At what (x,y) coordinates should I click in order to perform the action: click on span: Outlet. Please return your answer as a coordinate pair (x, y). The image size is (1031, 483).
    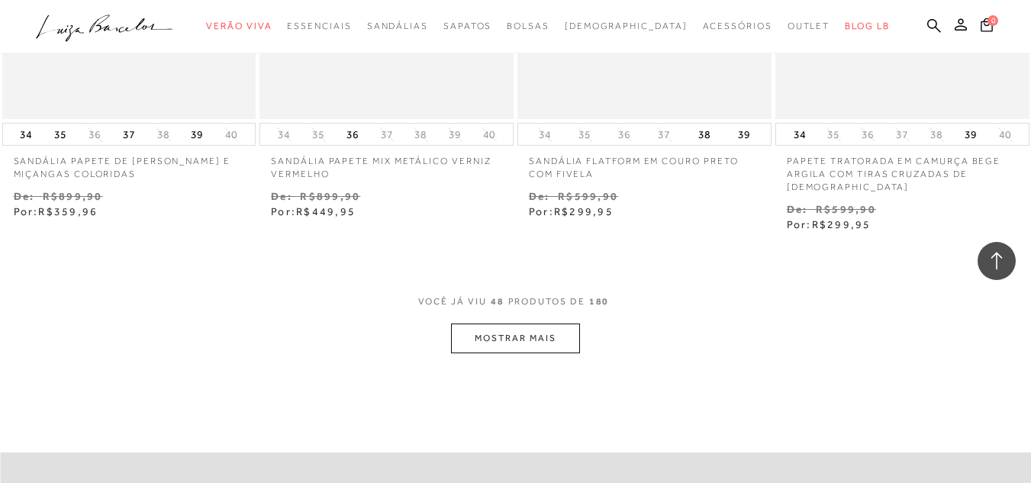
    Looking at the image, I should click on (809, 26).